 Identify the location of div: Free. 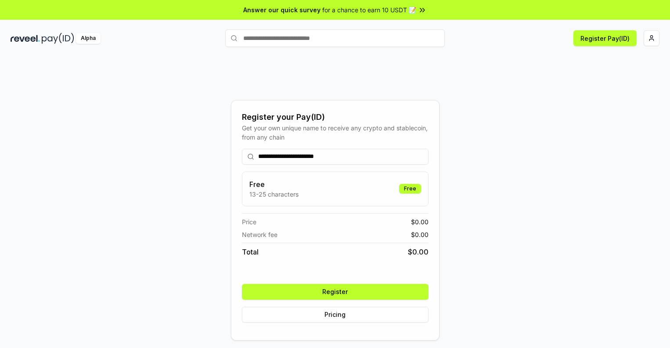
(410, 189).